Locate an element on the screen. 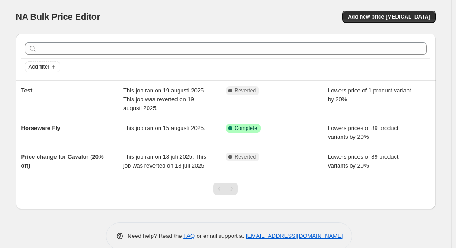 Image resolution: width=456 pixels, height=248 pixels. span: Test is located at coordinates (27, 90).